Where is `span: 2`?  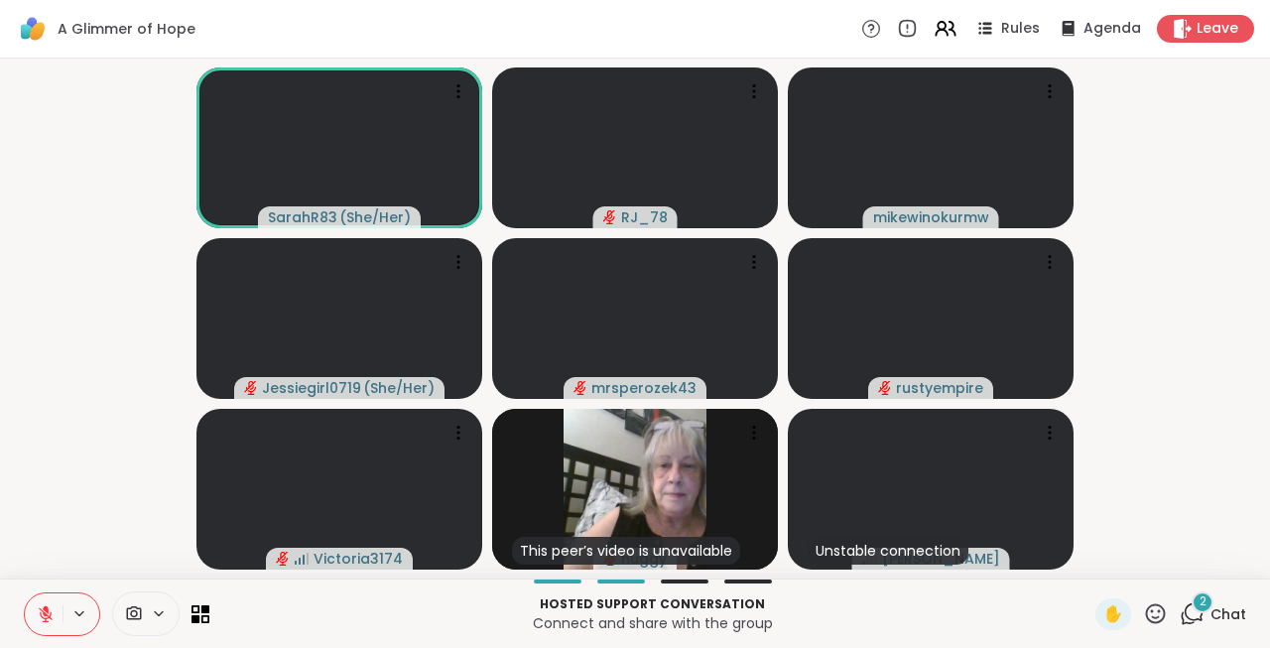 span: 2 is located at coordinates (1203, 601).